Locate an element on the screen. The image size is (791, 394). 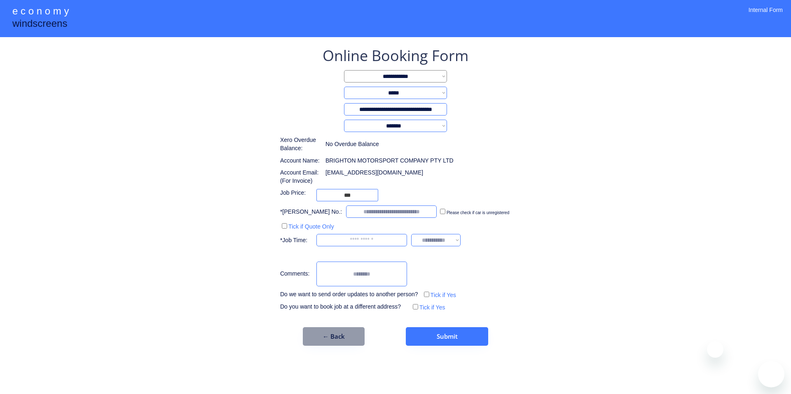
div: Do you want to book job at a different address? is located at coordinates (344, 307).